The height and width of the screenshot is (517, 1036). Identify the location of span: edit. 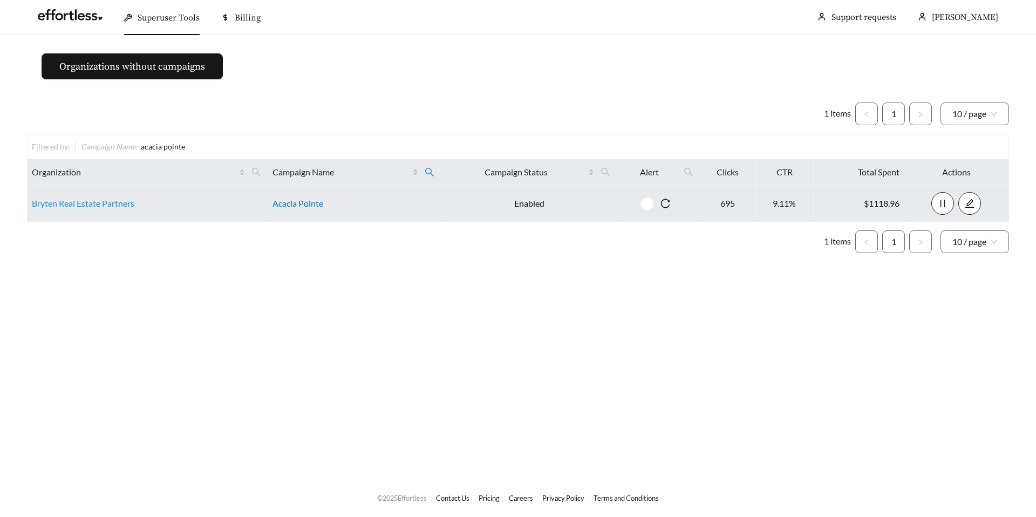
(969, 203).